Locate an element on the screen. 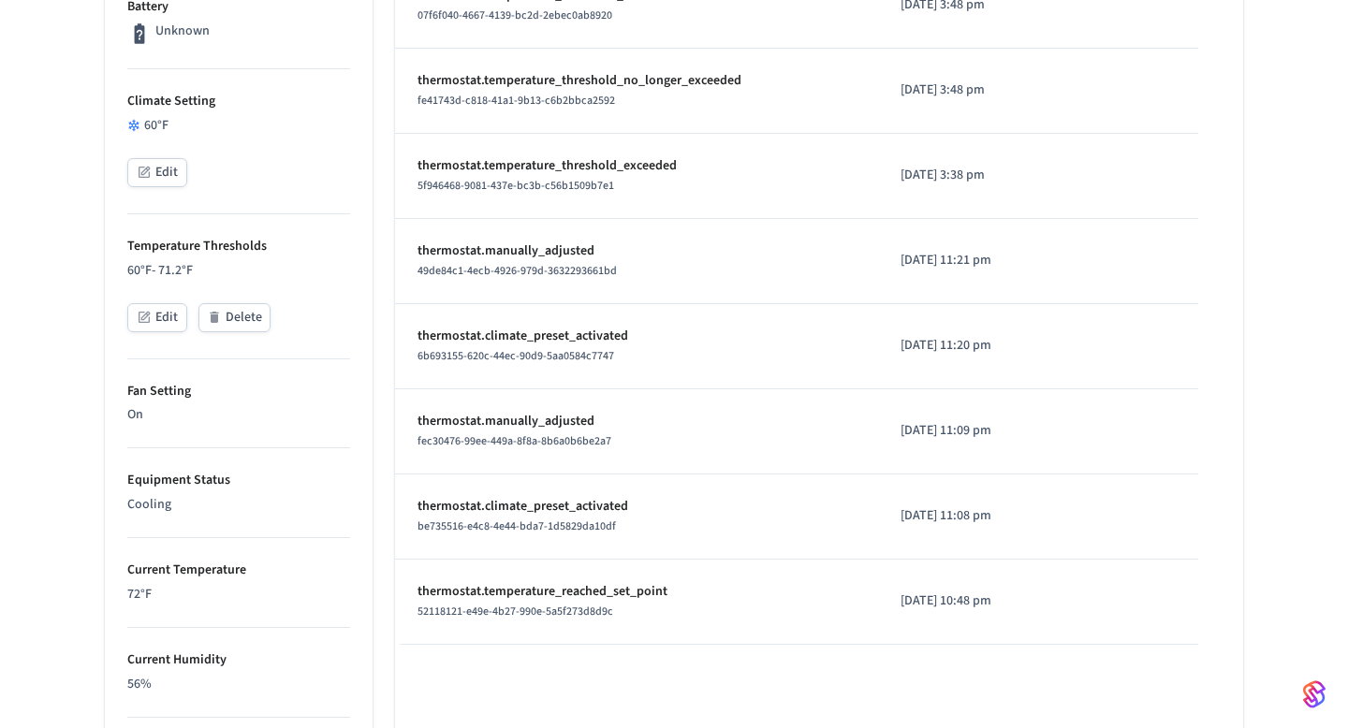 Image resolution: width=1348 pixels, height=728 pixels. span: 52118121-e49e-4b27-990e-5a5f273d8d9c is located at coordinates (515, 611).